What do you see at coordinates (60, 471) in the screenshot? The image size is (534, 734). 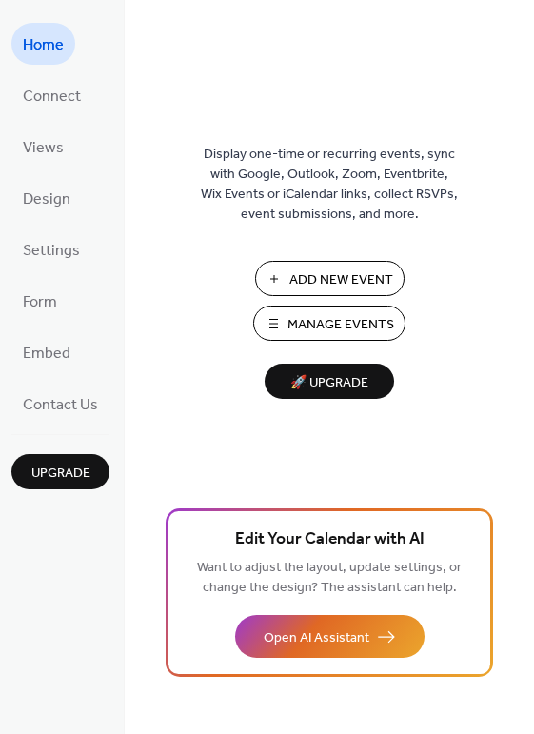 I see `button: Upgrade` at bounding box center [60, 471].